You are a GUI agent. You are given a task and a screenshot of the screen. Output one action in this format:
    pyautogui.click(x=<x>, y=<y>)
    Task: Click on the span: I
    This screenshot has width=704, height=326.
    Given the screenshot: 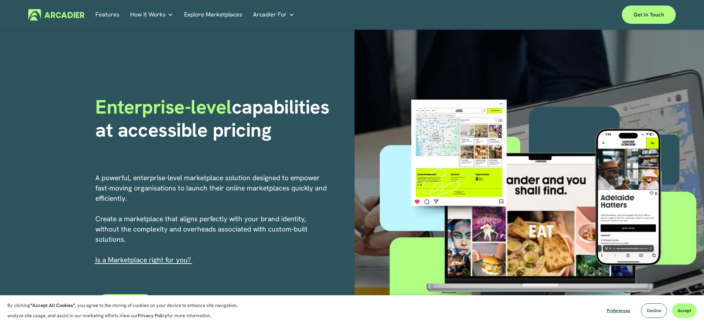 What is the action you would take?
    pyautogui.click(x=143, y=260)
    